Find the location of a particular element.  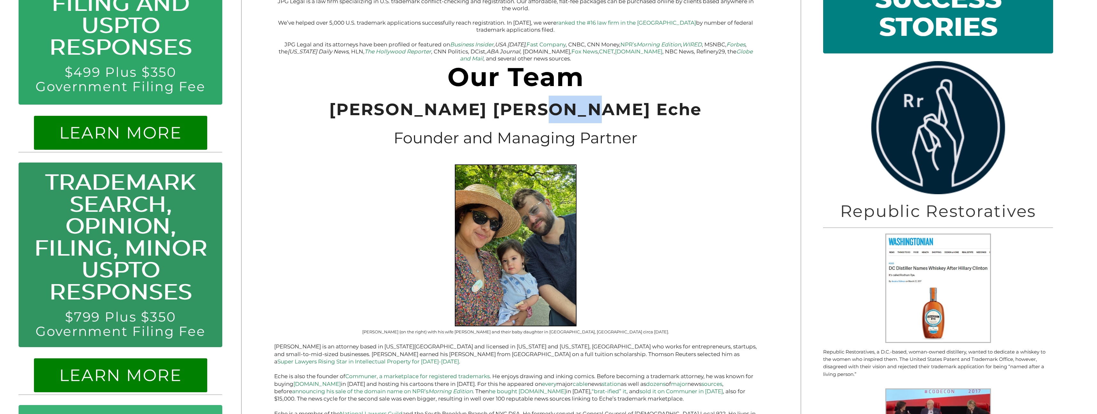

a: Fast Company is located at coordinates (546, 45).